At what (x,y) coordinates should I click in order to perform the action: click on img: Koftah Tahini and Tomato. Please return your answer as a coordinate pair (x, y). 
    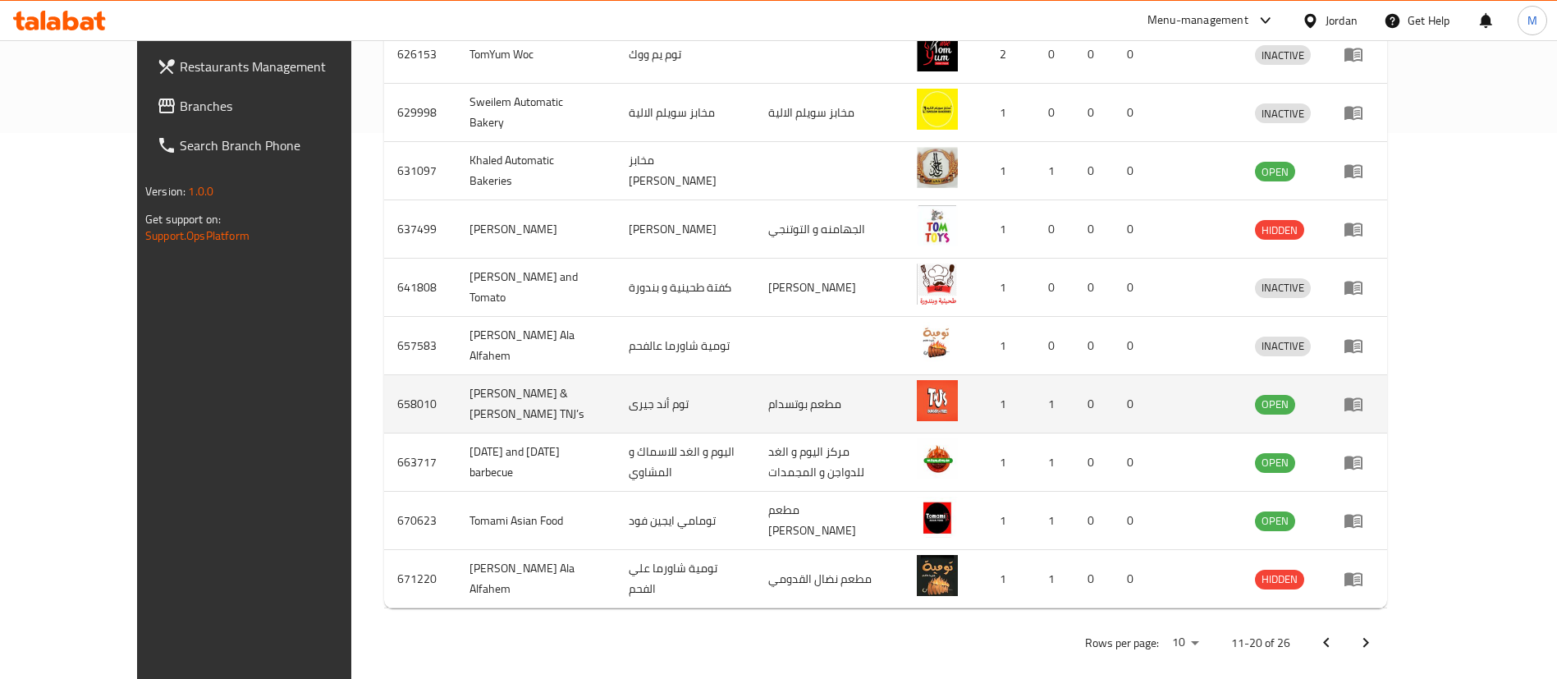
    Looking at the image, I should click on (937, 284).